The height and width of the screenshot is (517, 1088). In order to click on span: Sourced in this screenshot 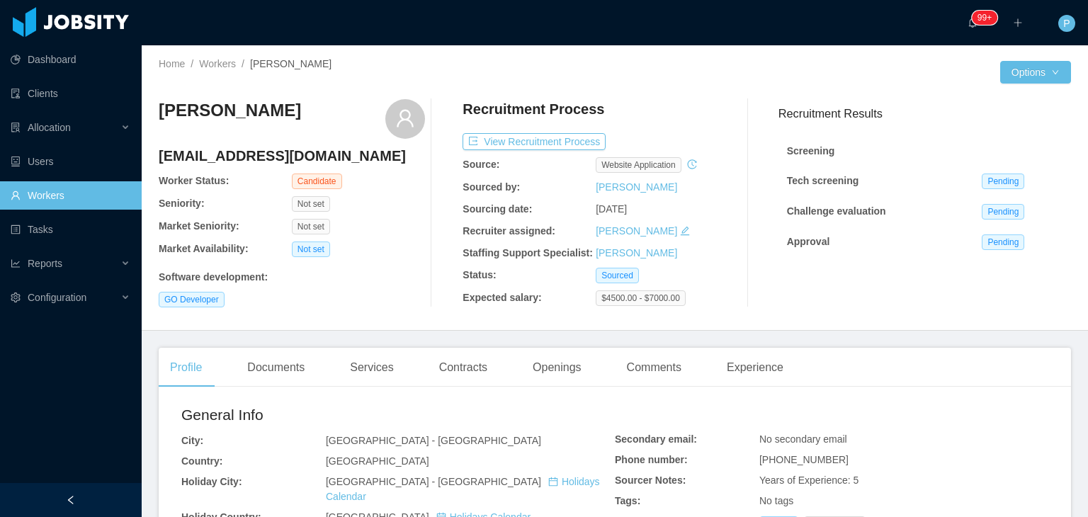, I will do `click(617, 276)`.